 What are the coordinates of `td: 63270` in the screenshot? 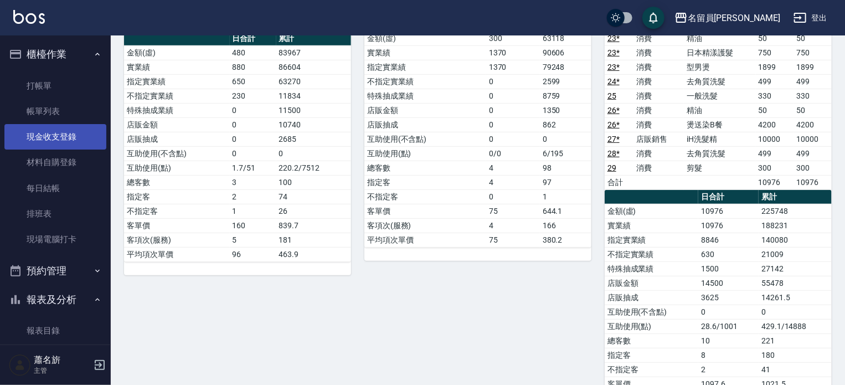 It's located at (314, 81).